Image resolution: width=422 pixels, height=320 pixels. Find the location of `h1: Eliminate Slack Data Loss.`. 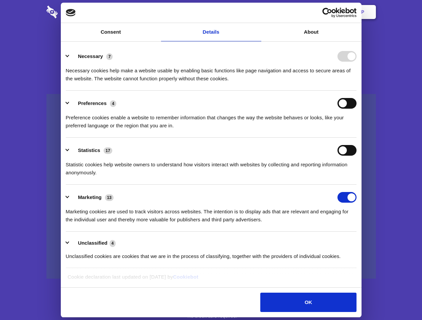

h1: Eliminate Slack Data Loss. is located at coordinates (211, 42).